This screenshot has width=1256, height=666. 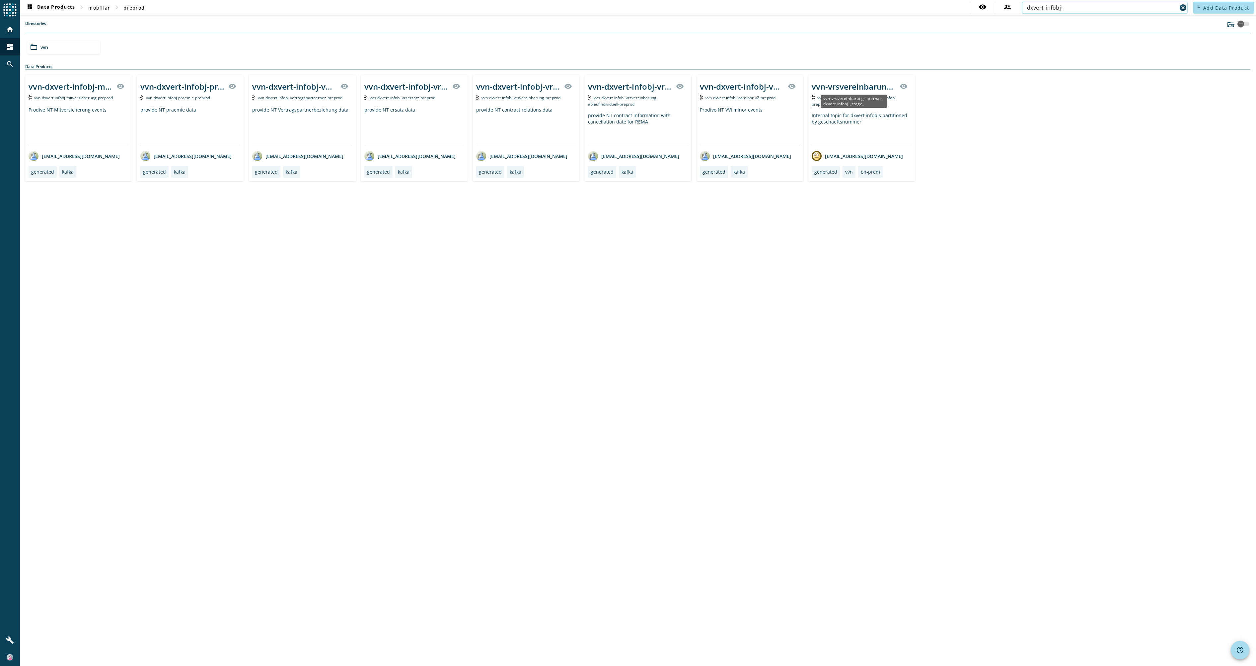 What do you see at coordinates (134, 8) in the screenshot?
I see `button: preprod` at bounding box center [134, 8].